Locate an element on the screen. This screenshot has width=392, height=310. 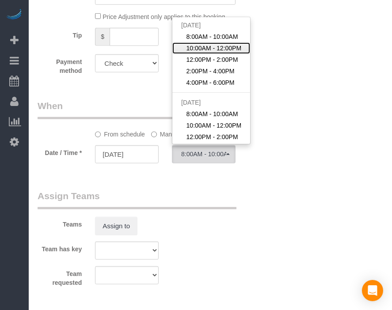
label: Manual is located at coordinates (166, 133).